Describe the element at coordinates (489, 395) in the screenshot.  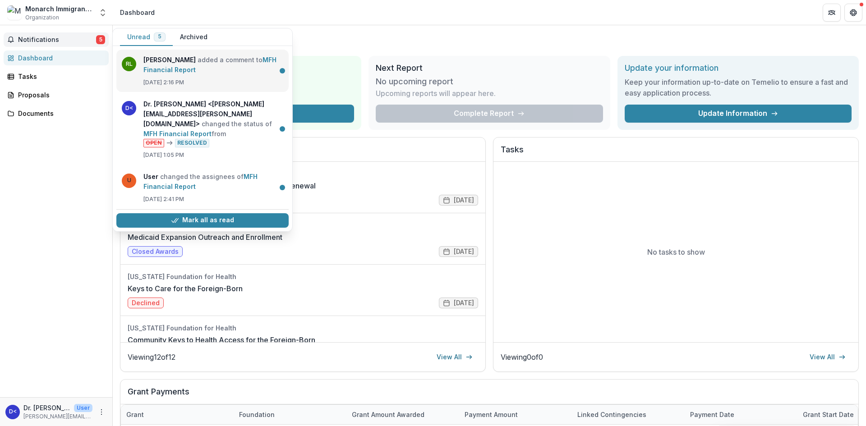
I see `h2: Grant Payments` at that location.